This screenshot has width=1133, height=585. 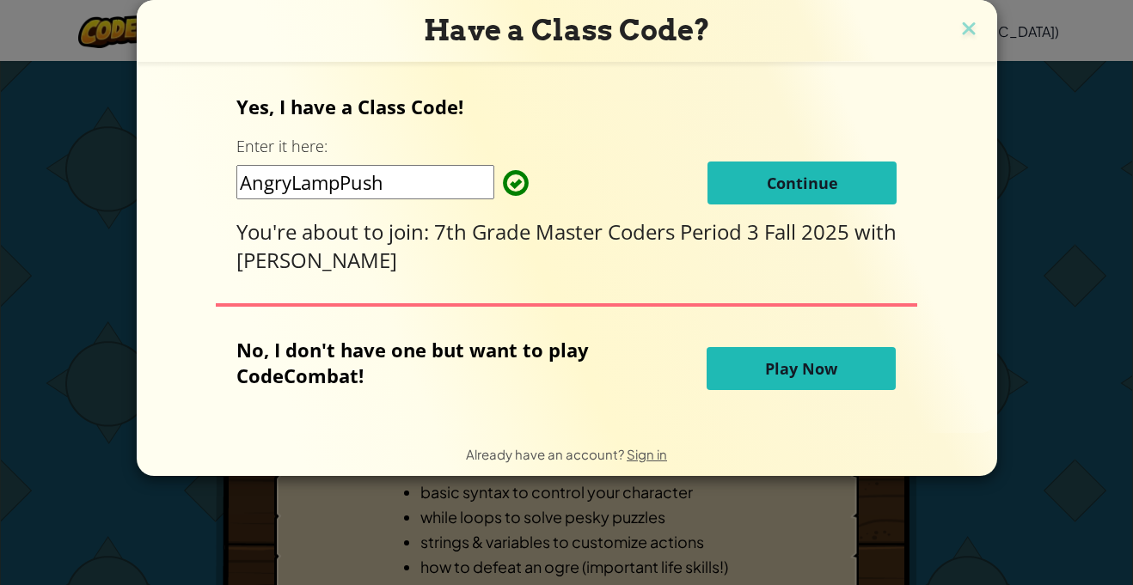 What do you see at coordinates (282, 146) in the screenshot?
I see `label: Enter it here:` at bounding box center [282, 146].